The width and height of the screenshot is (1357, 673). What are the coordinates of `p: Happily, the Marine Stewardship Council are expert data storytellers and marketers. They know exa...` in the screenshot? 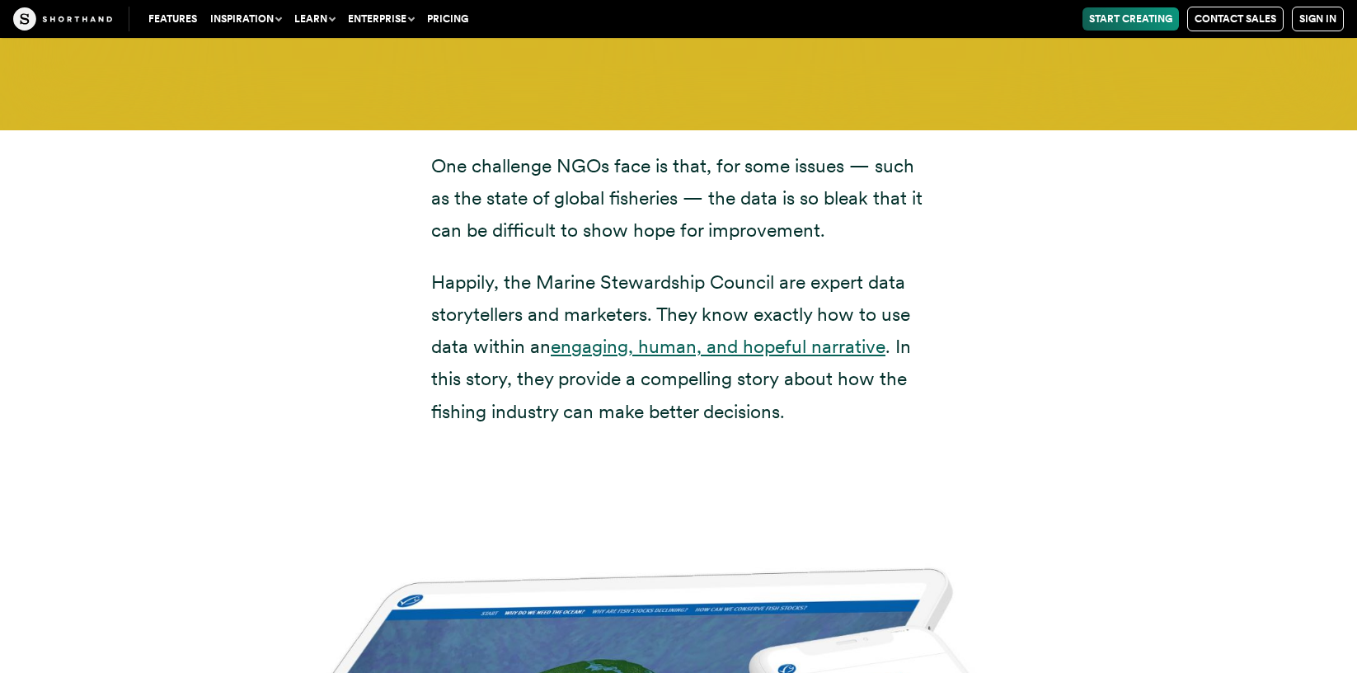 It's located at (678, 346).